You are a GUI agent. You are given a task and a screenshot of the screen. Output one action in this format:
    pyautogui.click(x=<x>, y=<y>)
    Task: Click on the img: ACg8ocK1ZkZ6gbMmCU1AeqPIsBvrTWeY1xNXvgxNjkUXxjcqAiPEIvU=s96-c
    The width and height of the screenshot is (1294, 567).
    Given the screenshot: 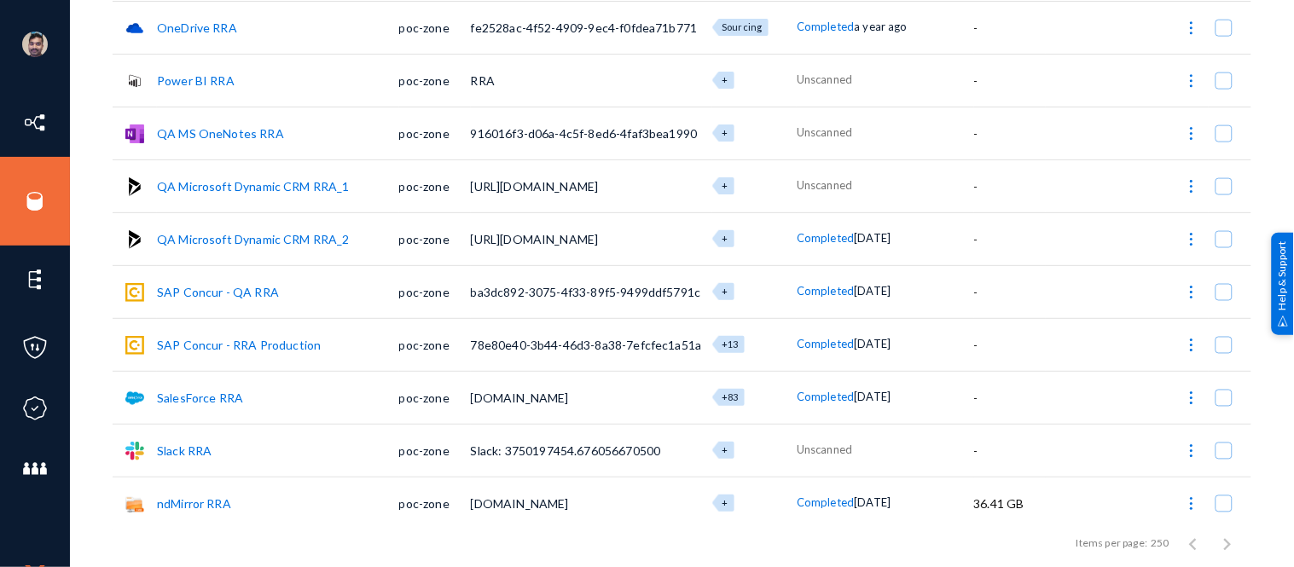 What is the action you would take?
    pyautogui.click(x=35, y=44)
    